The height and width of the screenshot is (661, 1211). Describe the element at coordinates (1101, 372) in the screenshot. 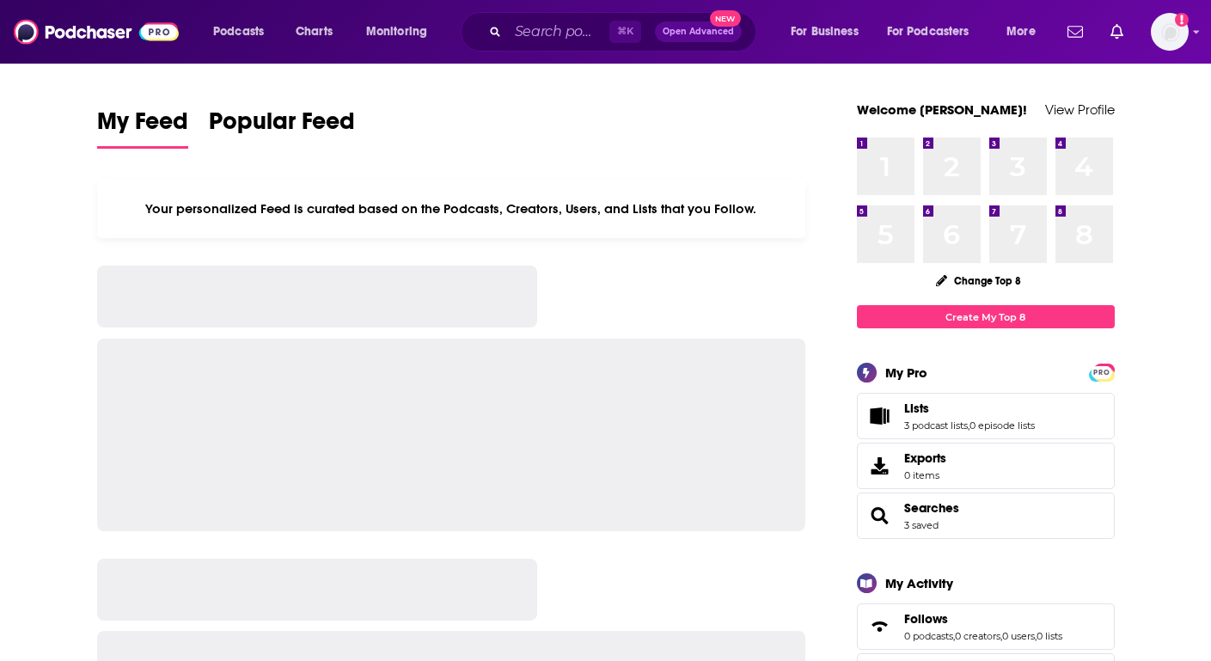

I see `span: PRO` at that location.